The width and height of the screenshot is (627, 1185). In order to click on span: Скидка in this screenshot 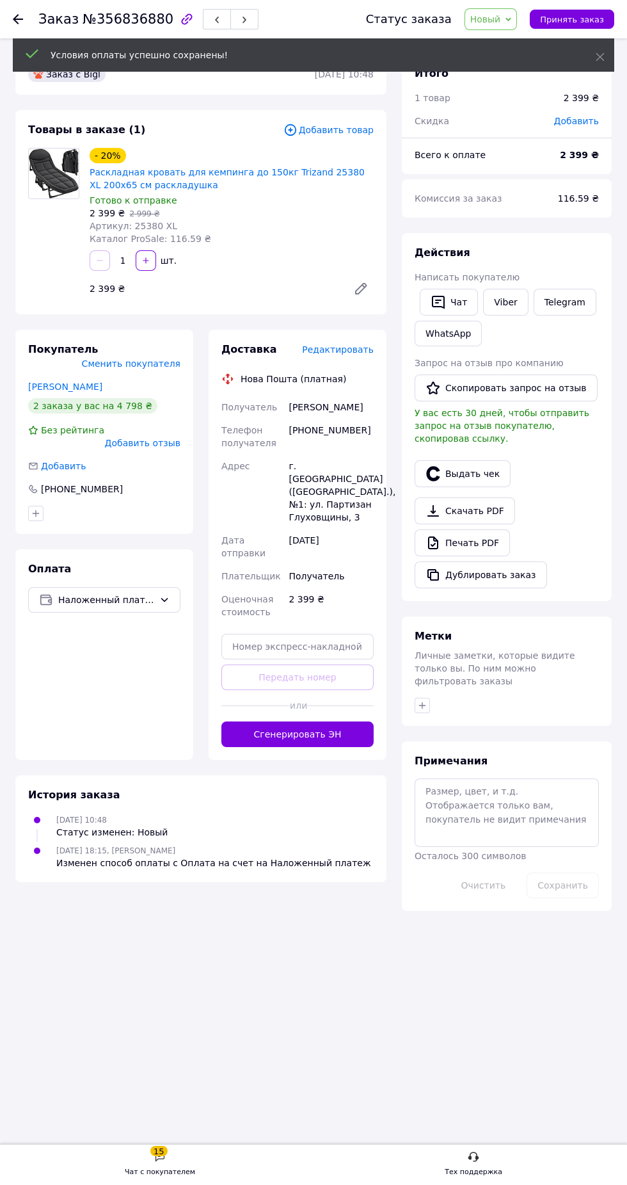, I will do `click(432, 121)`.